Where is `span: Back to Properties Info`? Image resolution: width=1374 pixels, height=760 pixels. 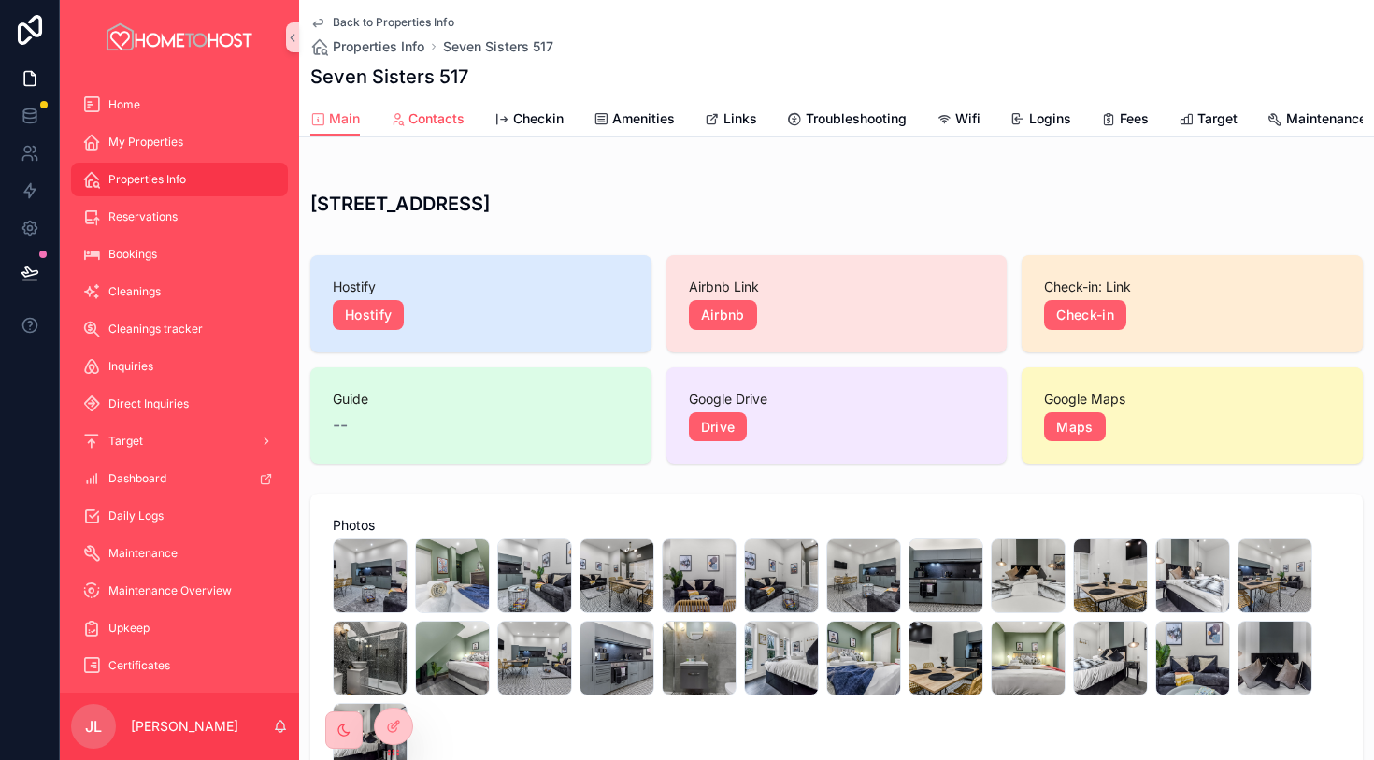
span: Back to Properties Info is located at coordinates (394, 22).